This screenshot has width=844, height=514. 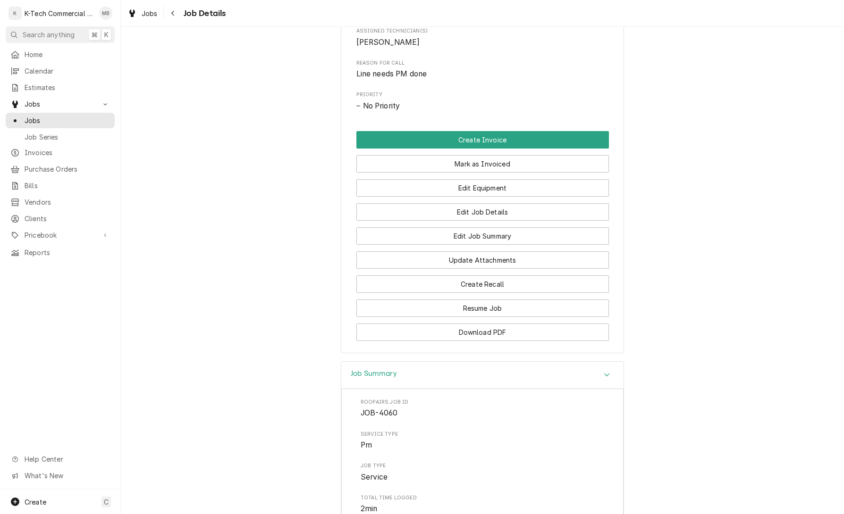 What do you see at coordinates (392, 74) in the screenshot?
I see `span: Line needs PM done` at bounding box center [392, 74].